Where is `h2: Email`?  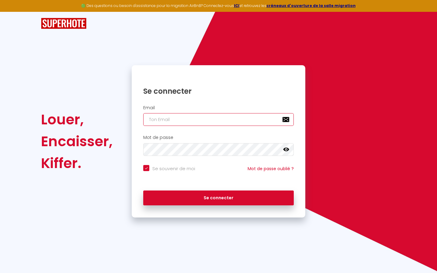
h2: Email is located at coordinates (219, 108).